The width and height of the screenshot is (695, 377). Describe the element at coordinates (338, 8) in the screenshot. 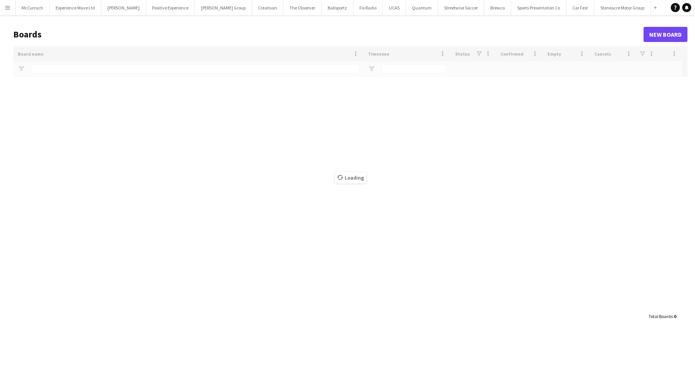

I see `button: Ballsportz` at that location.